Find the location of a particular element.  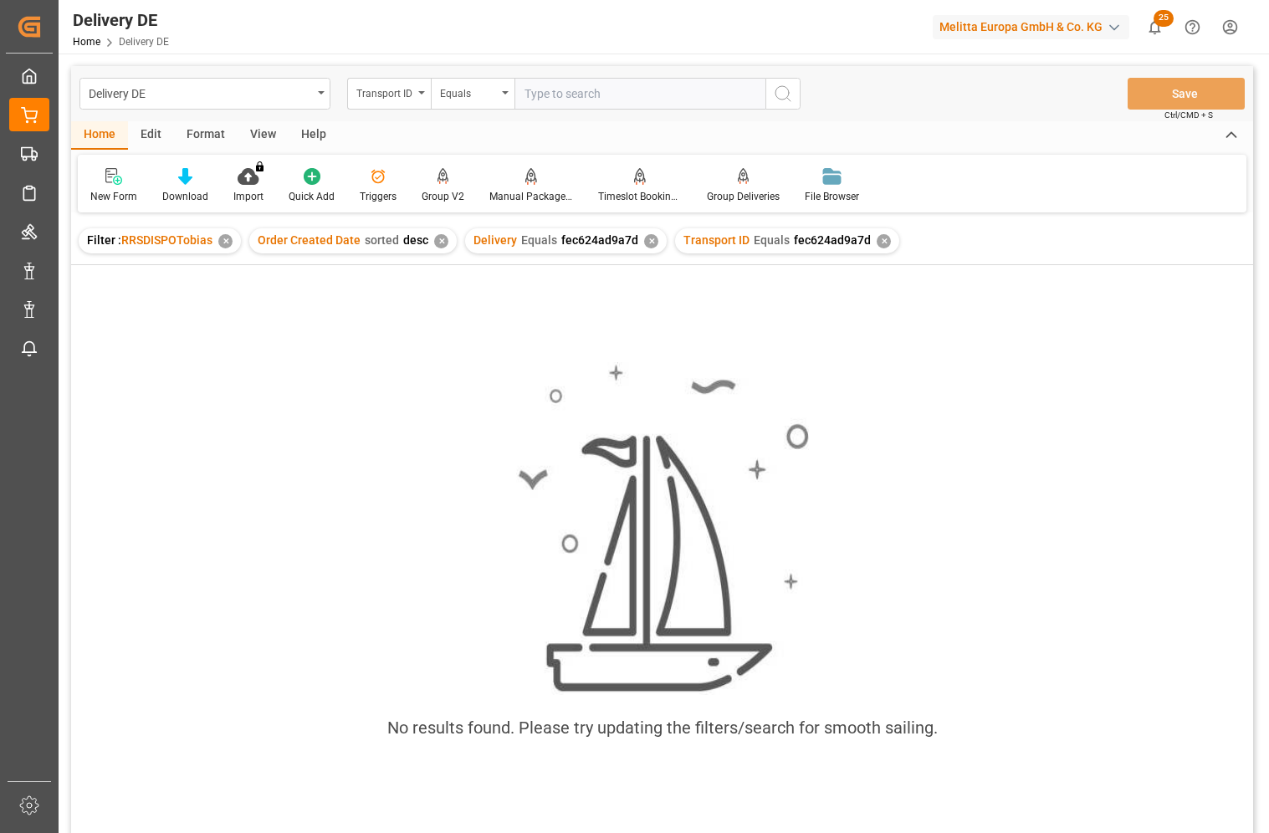

div: Manual Package TypeDetermination is located at coordinates (531, 197).